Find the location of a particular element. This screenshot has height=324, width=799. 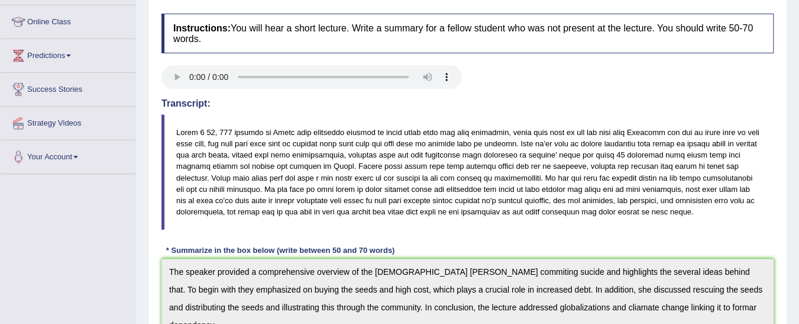

a: Strategy Videos is located at coordinates (68, 121).